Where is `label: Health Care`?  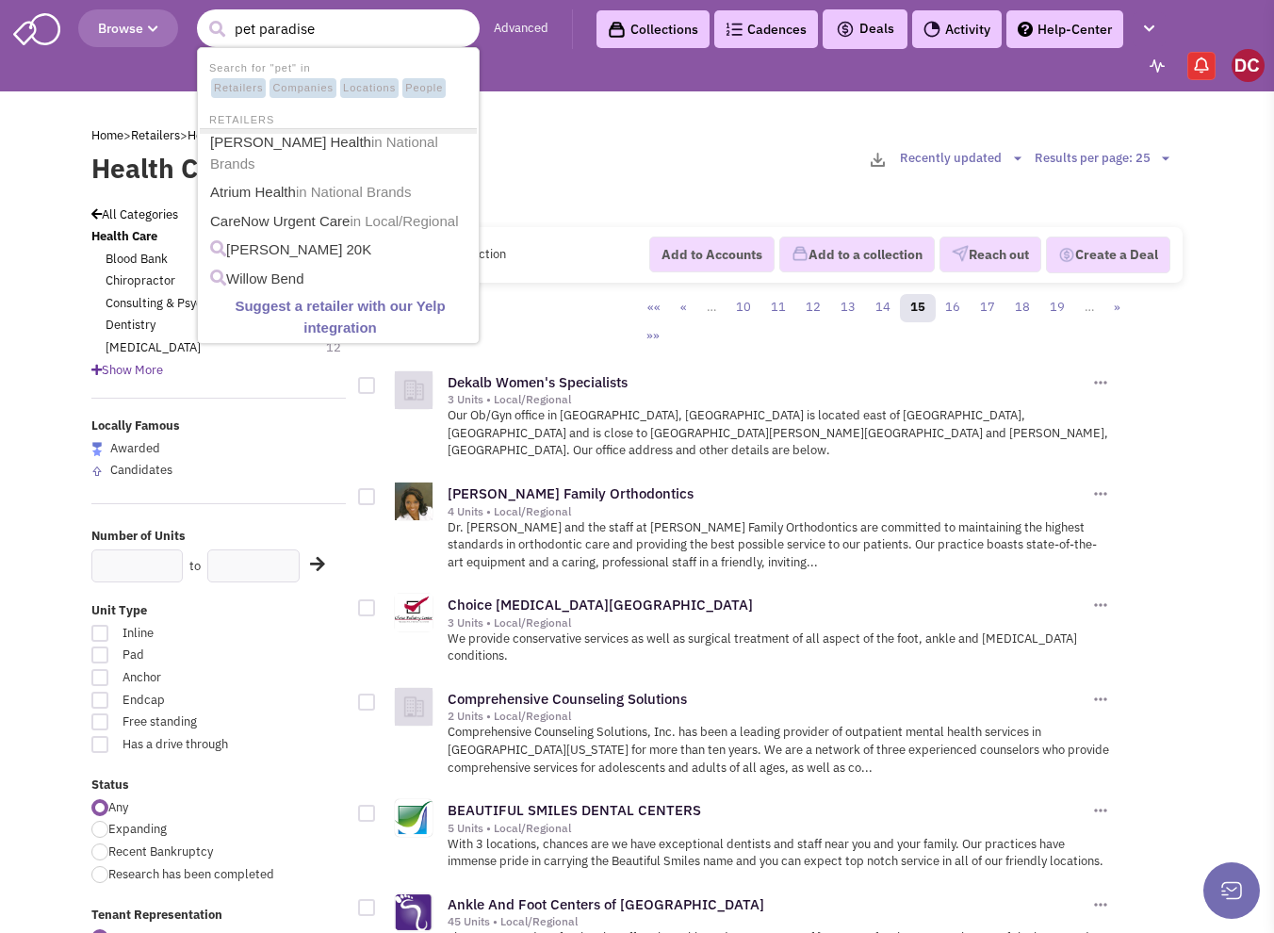 label: Health Care is located at coordinates (311, 169).